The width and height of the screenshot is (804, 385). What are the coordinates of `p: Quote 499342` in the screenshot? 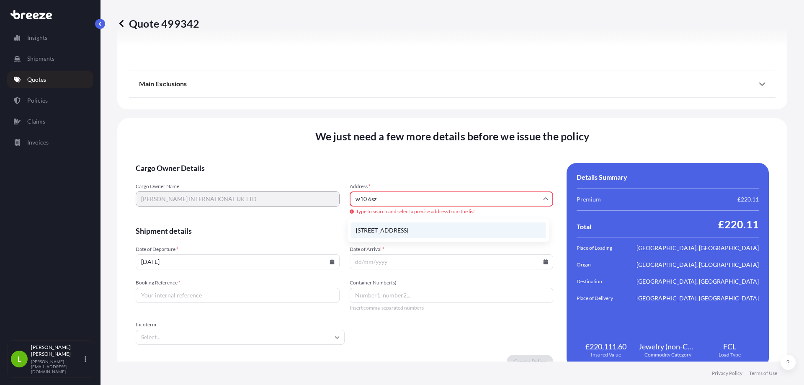 It's located at (158, 23).